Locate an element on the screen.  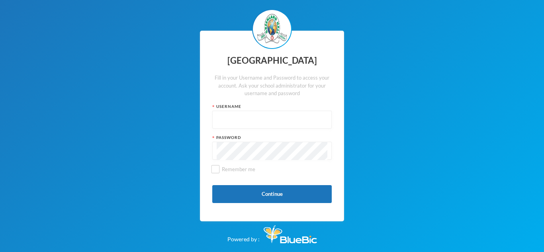
div: Password is located at coordinates (272, 137).